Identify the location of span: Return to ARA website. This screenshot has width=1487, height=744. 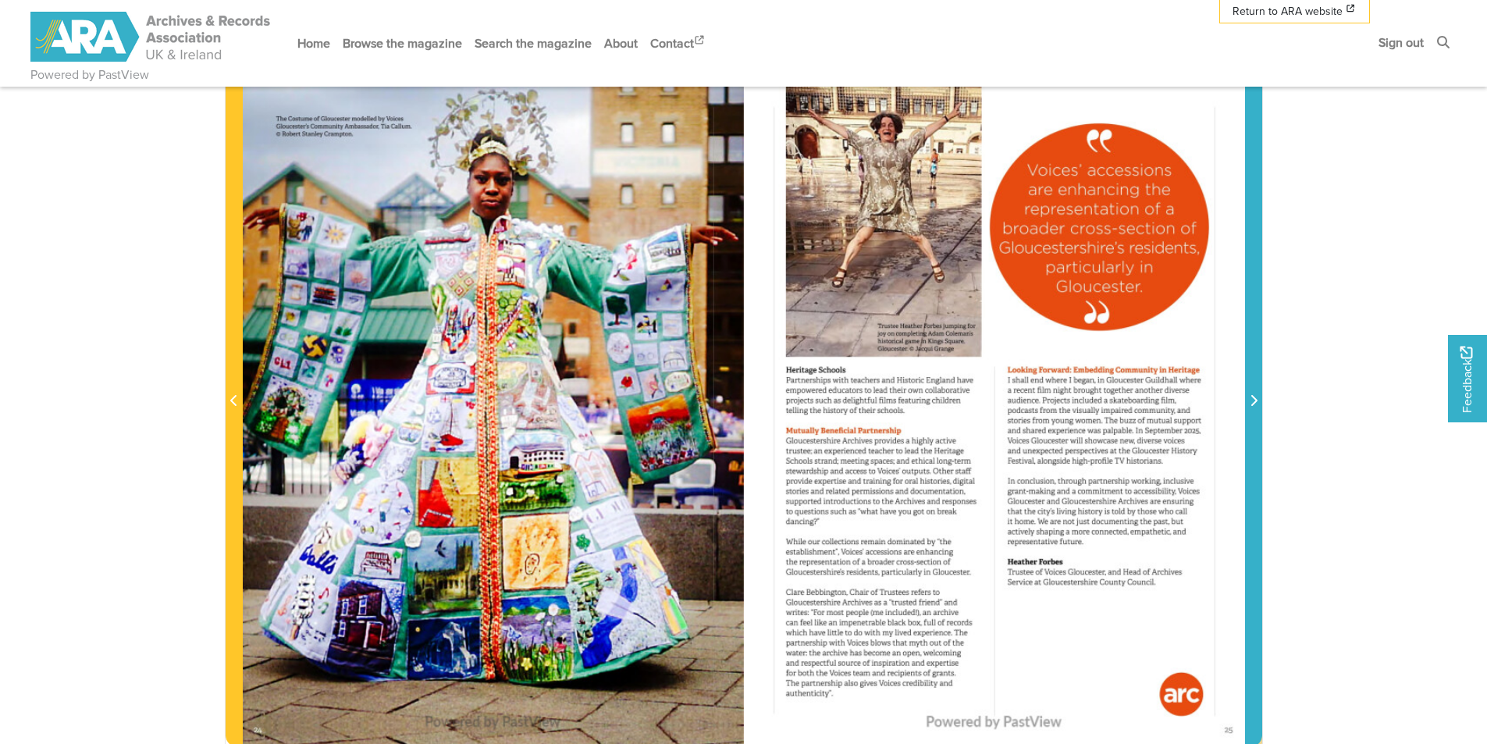
(1287, 11).